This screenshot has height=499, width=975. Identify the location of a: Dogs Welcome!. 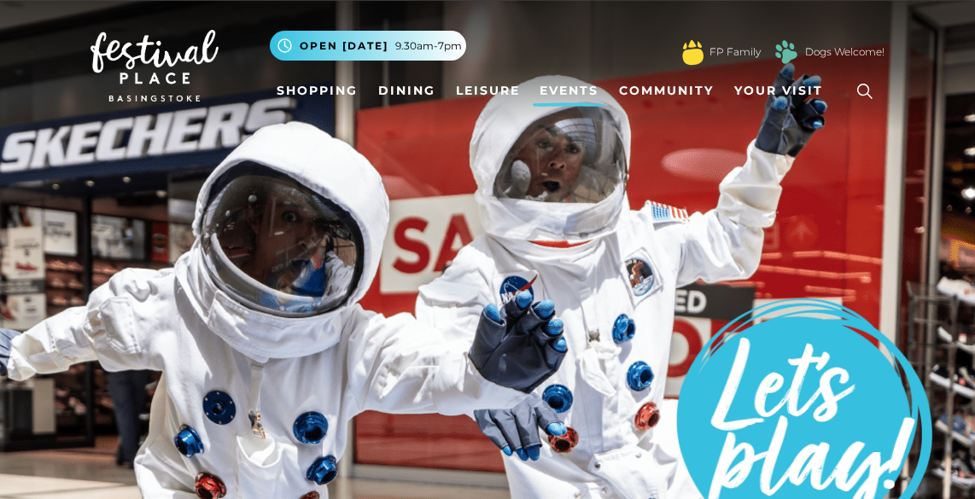
(844, 52).